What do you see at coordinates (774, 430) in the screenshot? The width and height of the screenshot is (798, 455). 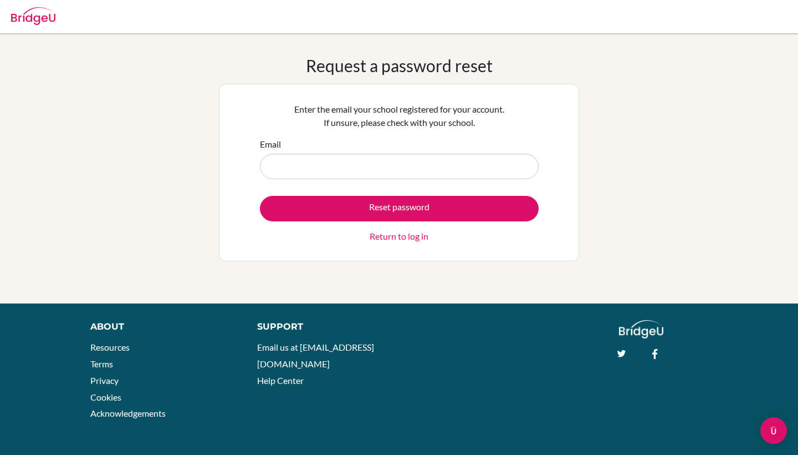 I see `div: Open Intercom Messenger` at bounding box center [774, 430].